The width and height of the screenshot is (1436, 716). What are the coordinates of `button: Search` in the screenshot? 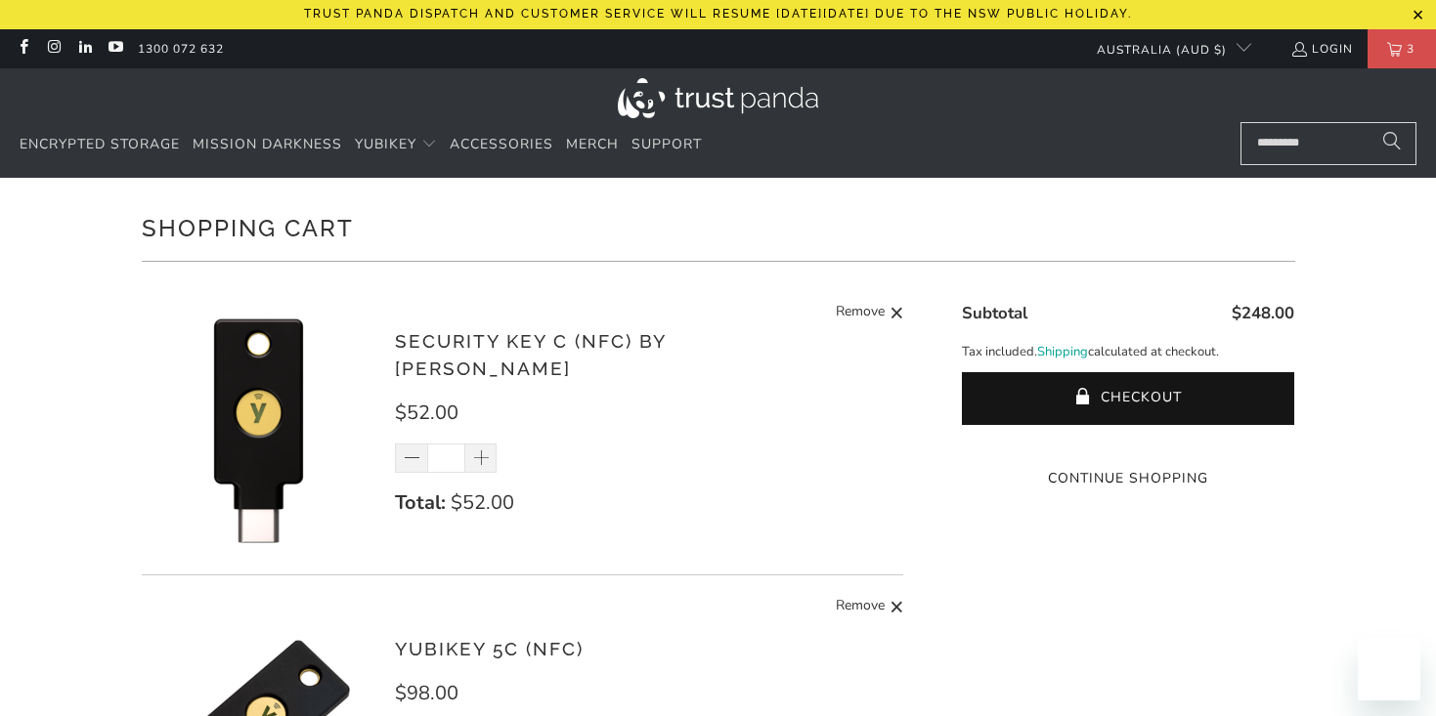 It's located at (1392, 144).